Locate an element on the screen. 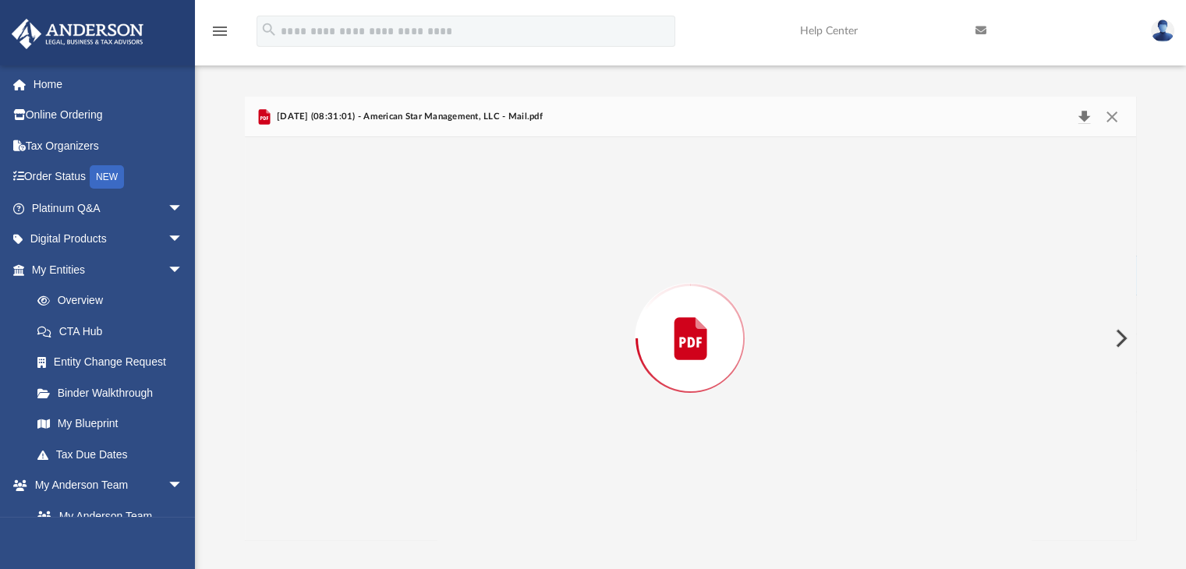 The image size is (1186, 569). a: Tax Organizers is located at coordinates (108, 146).